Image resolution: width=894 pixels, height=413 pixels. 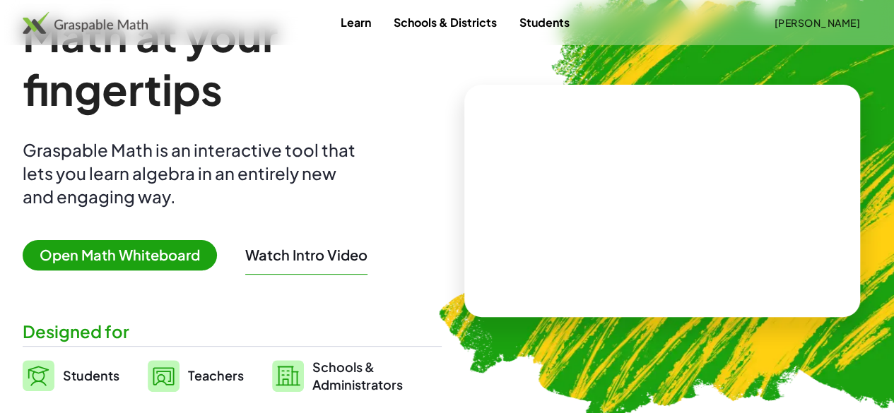 I want to click on span: Open Math Whiteboard, so click(x=119, y=255).